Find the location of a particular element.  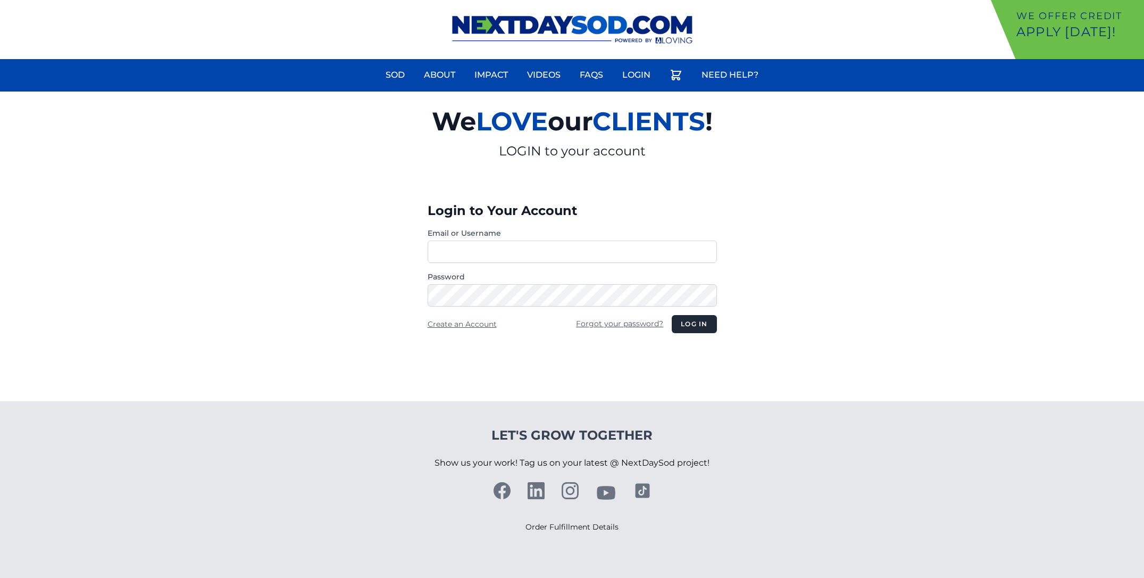

h4: Let's Grow Together is located at coordinates (572, 435).